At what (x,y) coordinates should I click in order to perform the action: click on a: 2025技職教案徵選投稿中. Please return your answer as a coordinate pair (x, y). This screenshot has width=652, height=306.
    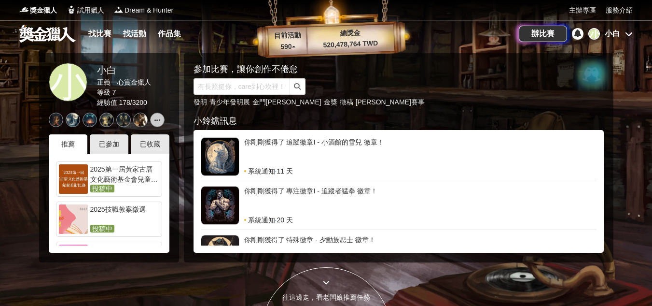
    Looking at the image, I should click on (109, 219).